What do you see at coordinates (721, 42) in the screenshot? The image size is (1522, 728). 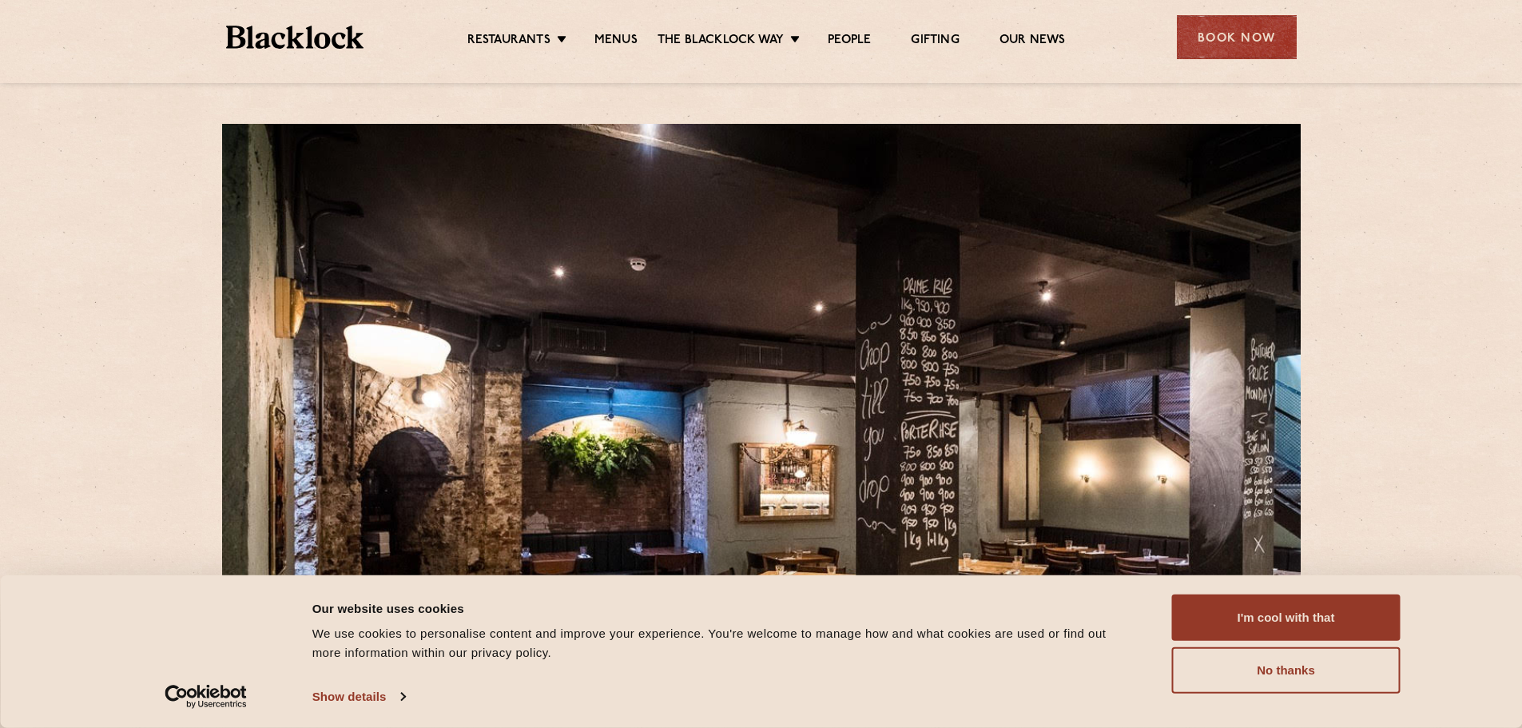 I see `a: The Blacklock Way` at bounding box center [721, 42].